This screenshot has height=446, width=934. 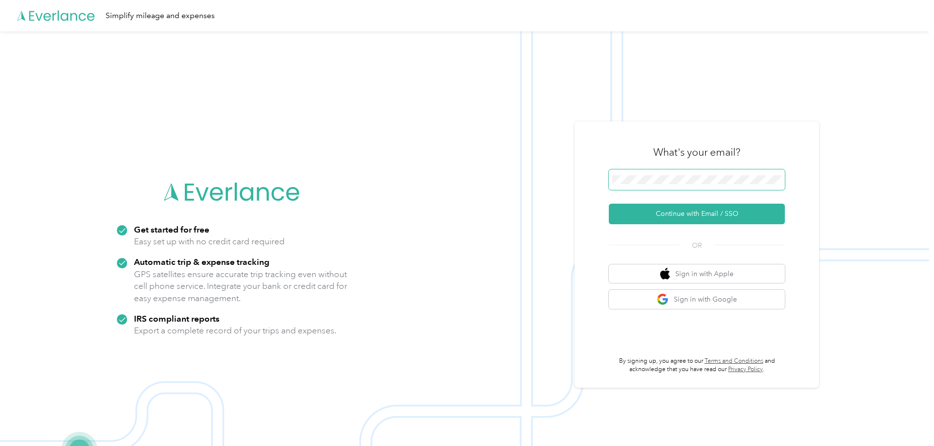 I want to click on strong: Get started for free, so click(x=172, y=229).